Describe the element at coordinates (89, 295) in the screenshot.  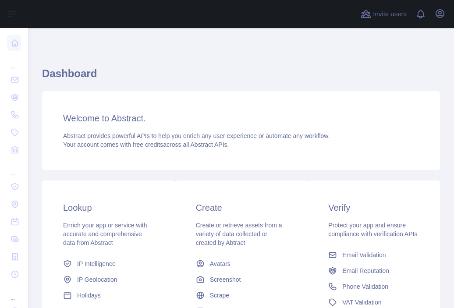
I see `span: Holidays` at that location.